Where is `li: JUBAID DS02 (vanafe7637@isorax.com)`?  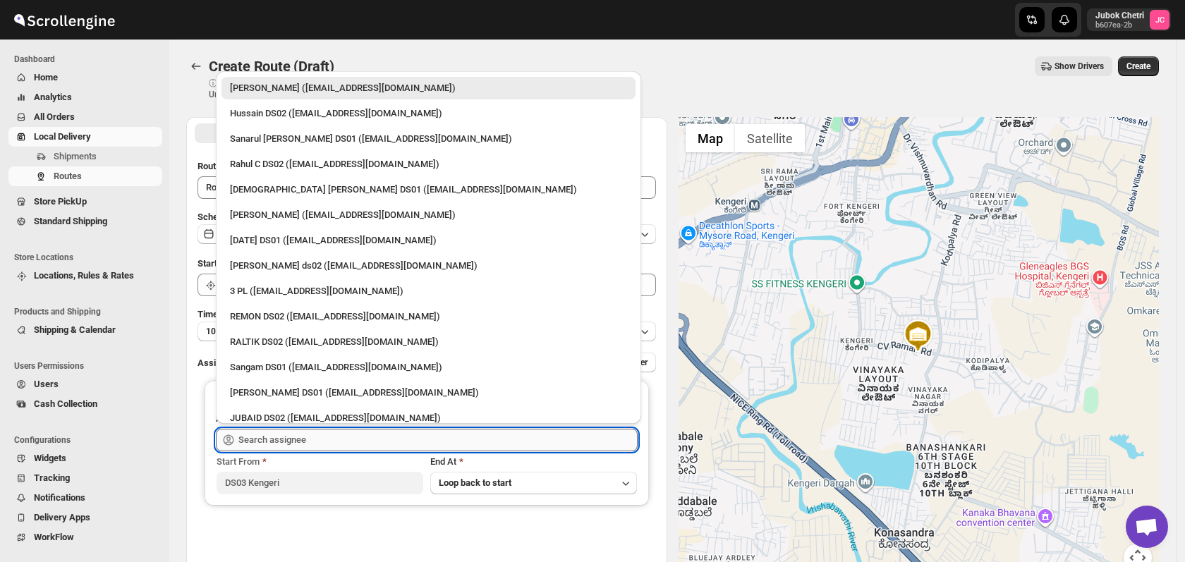 li: JUBAID DS02 (vanafe7637@isorax.com) is located at coordinates (428, 417).